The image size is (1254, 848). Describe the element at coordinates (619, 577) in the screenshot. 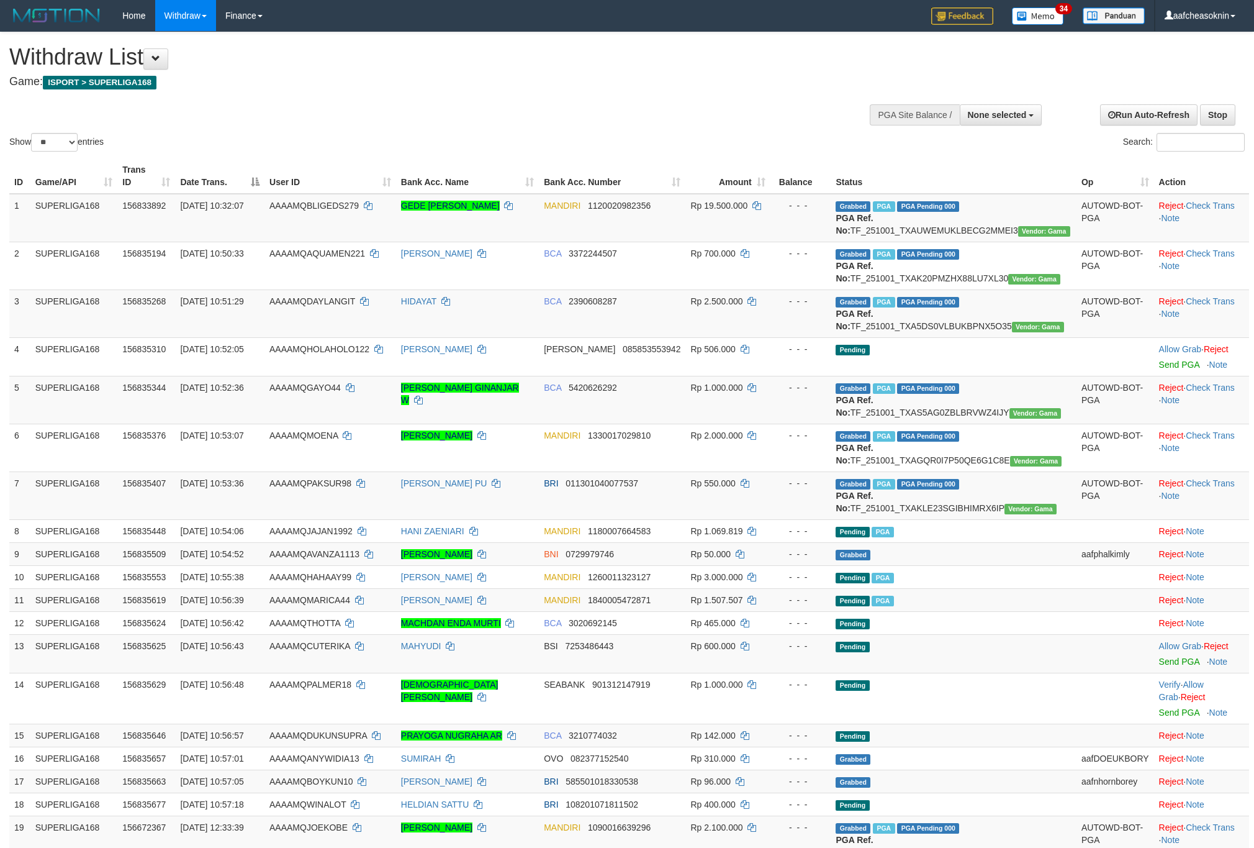

I see `span: Copy 1260011323127 to clipboard` at that location.